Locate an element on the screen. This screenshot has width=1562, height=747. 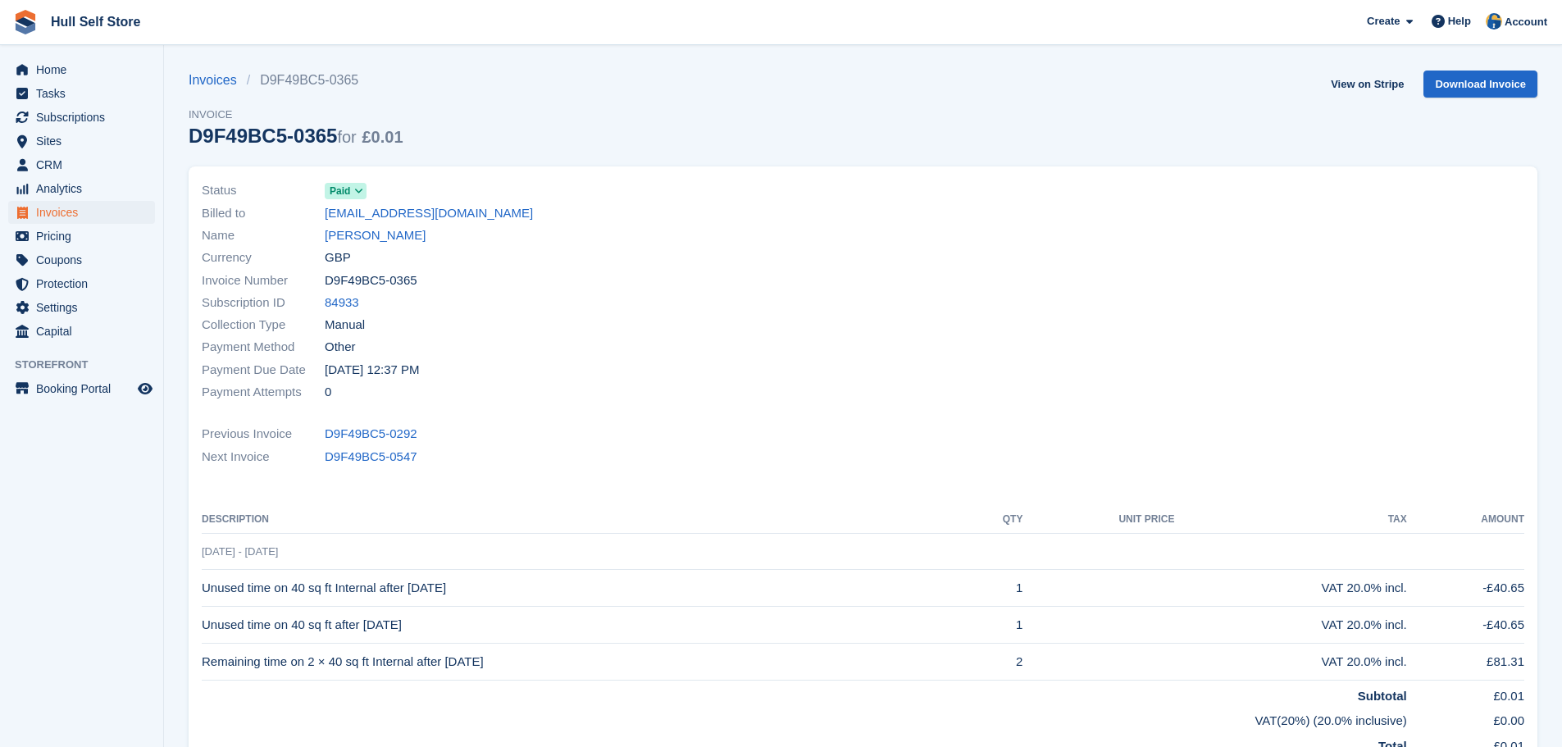
span: Account is located at coordinates (1526, 22).